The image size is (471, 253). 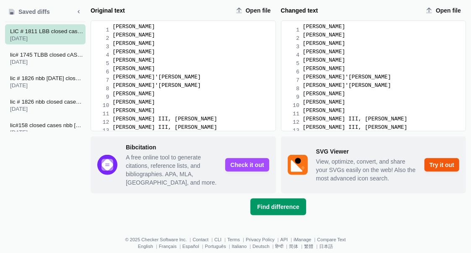 What do you see at coordinates (261, 246) in the screenshot?
I see `a: Deutsch` at bounding box center [261, 246].